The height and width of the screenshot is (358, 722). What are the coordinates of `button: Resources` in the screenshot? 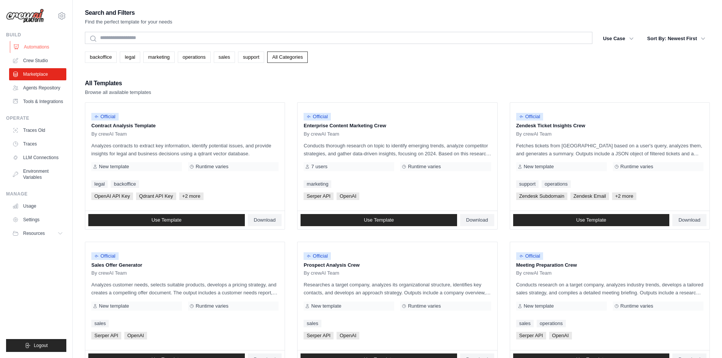 It's located at (38, 233).